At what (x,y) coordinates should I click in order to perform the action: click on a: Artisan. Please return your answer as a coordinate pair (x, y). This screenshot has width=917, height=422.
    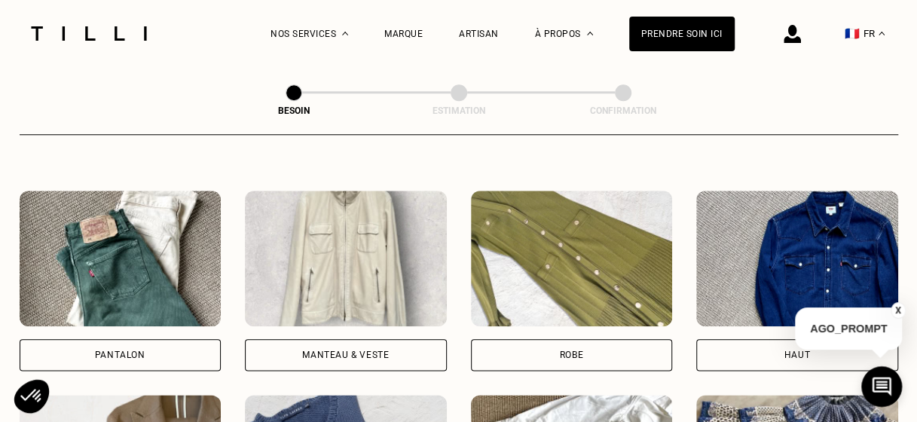
    Looking at the image, I should click on (479, 34).